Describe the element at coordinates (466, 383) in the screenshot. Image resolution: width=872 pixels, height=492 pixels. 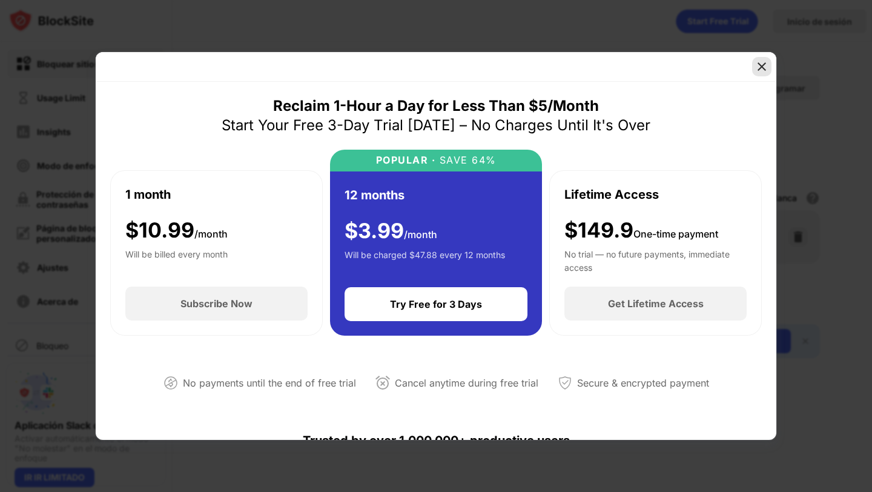
I see `div: Cancel anytime during free trial` at that location.